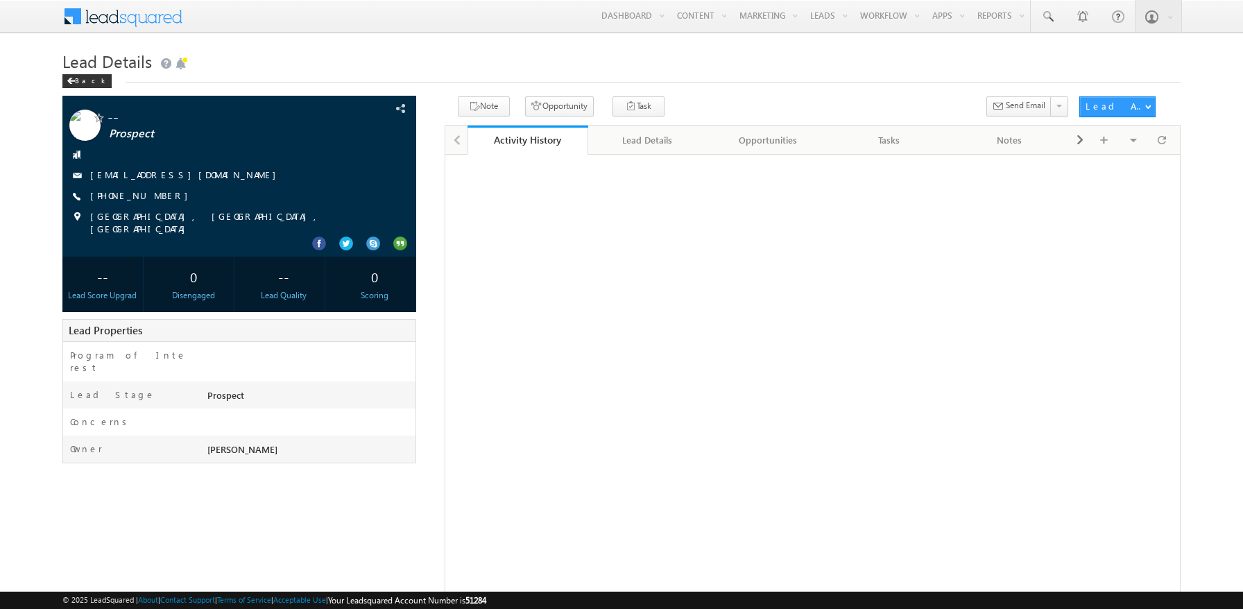 This screenshot has width=1243, height=609. I want to click on button: Note, so click(484, 106).